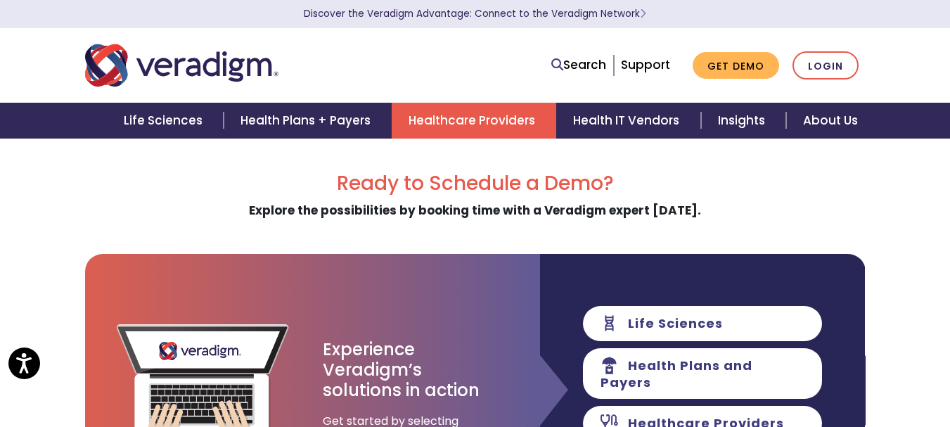 The width and height of the screenshot is (950, 427). What do you see at coordinates (475, 13) in the screenshot?
I see `a: Discover the Veradigm Advantage: Connect to the Veradigm NetworkLearn More` at bounding box center [475, 13].